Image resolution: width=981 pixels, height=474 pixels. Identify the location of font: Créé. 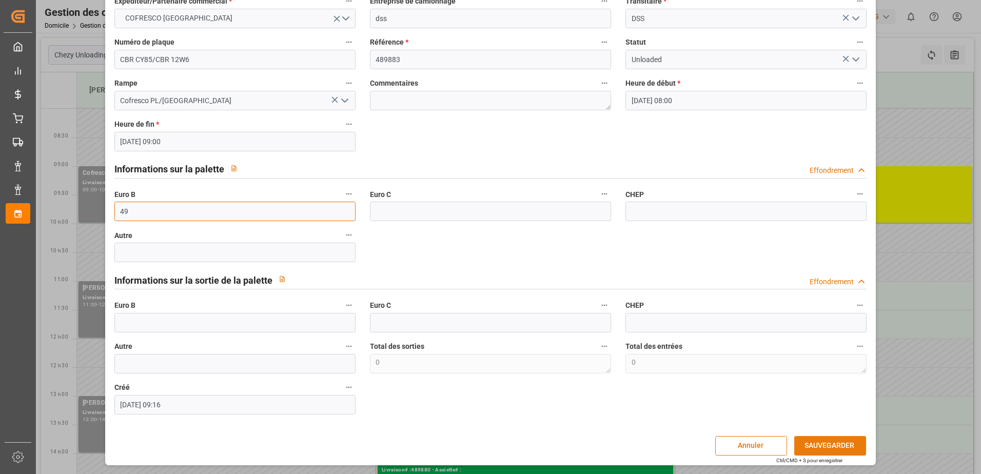
(122, 387).